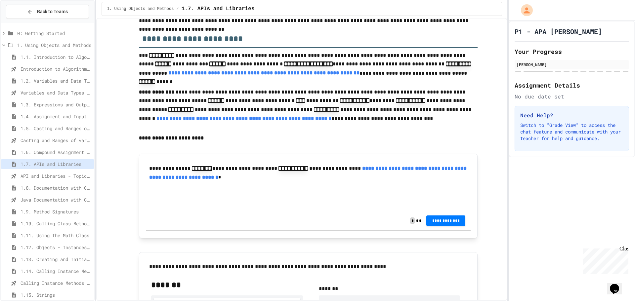 The height and width of the screenshot is (301, 635). Describe the element at coordinates (56, 93) in the screenshot. I see `span: Variables and Data Types - Quiz` at that location.